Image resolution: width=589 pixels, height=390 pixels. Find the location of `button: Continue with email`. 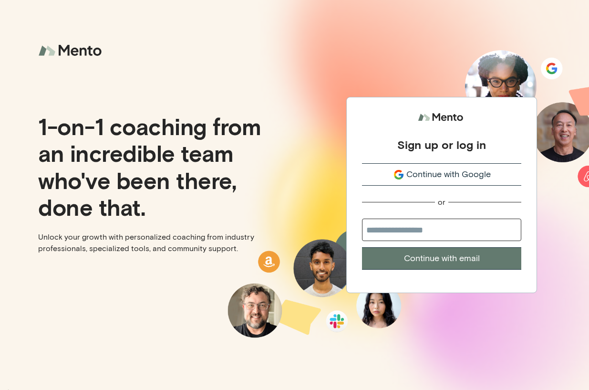

button: Continue with email is located at coordinates (442, 258).